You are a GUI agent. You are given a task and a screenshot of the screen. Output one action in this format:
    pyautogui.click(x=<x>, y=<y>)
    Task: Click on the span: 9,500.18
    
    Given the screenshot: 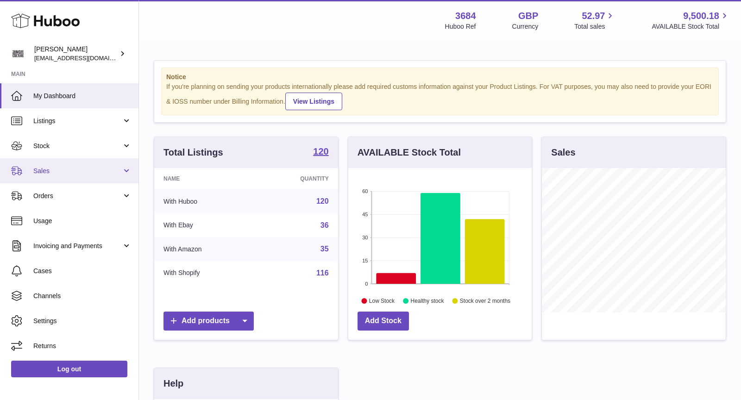 What is the action you would take?
    pyautogui.click(x=701, y=16)
    